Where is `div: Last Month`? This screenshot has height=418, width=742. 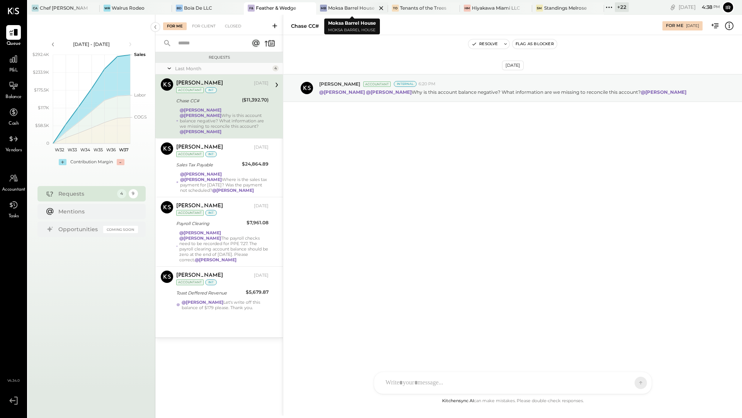 div: Last Month is located at coordinates (223, 68).